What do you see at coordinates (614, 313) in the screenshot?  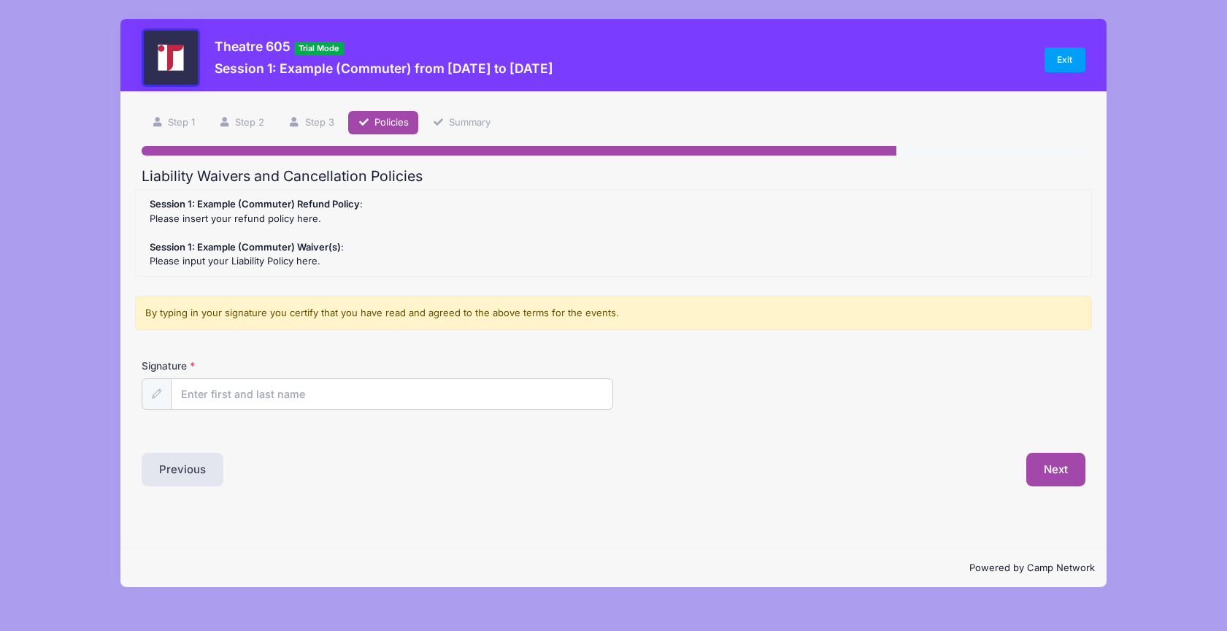 I see `div: By typing in your signature you certify that you have read and agreed to the above terms for the ...` at bounding box center [614, 313].